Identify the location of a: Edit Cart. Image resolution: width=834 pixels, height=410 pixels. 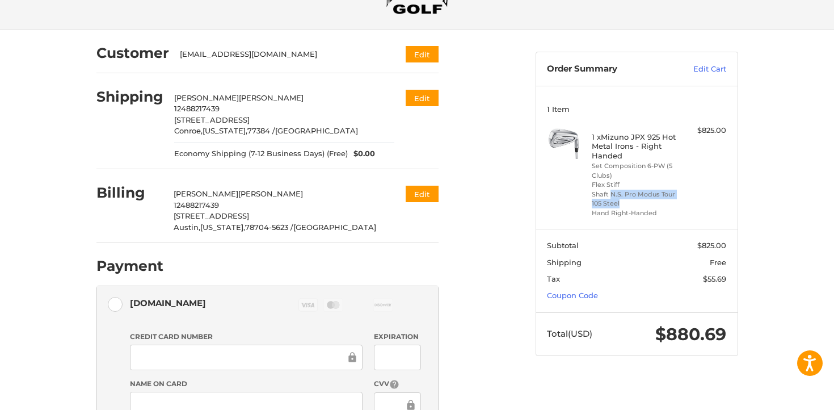
(698, 69).